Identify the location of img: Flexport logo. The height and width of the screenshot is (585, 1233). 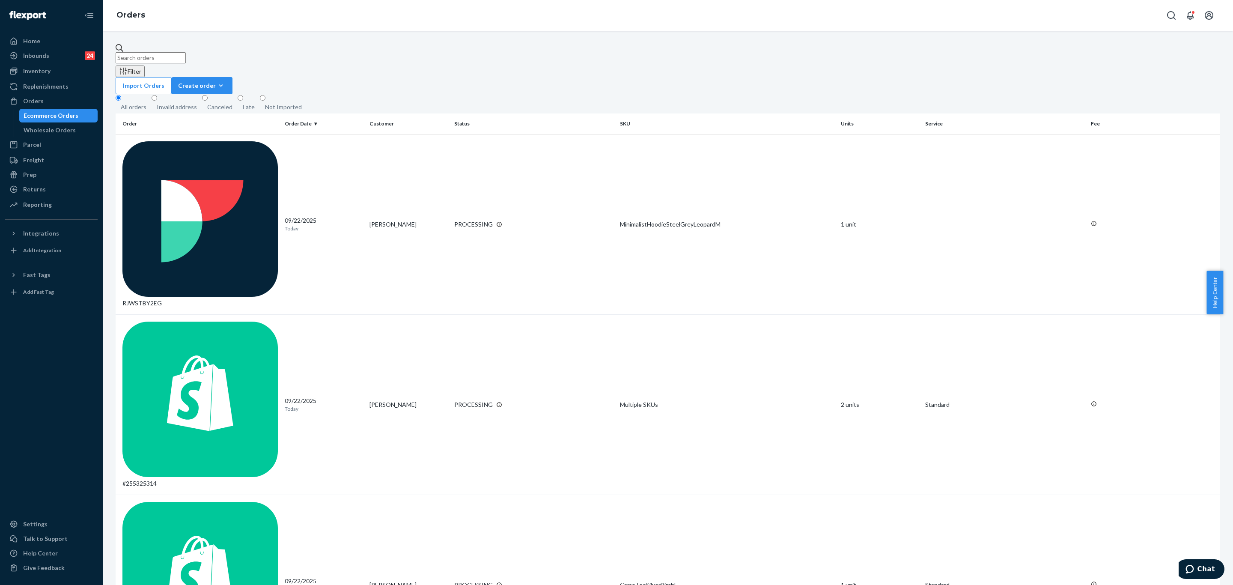
(27, 15).